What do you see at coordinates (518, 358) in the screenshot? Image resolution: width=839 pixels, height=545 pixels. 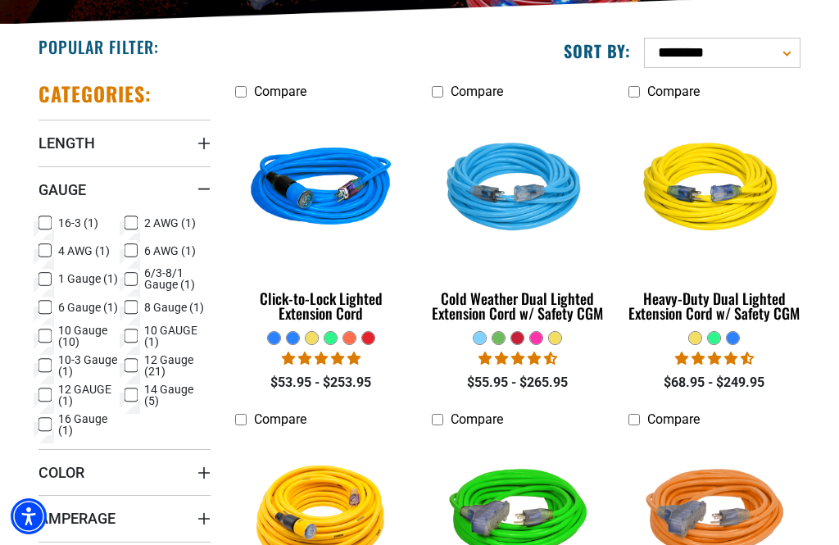 I see `span: 4.62 stars` at bounding box center [518, 358].